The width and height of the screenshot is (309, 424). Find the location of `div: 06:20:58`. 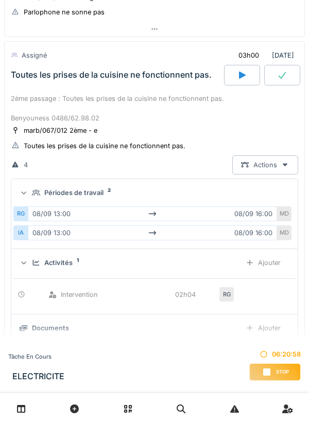

div: 06:20:58 is located at coordinates (275, 354).